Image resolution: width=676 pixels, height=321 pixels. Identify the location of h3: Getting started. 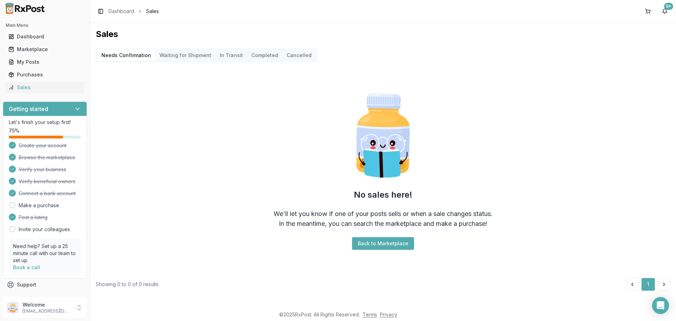
(29, 109).